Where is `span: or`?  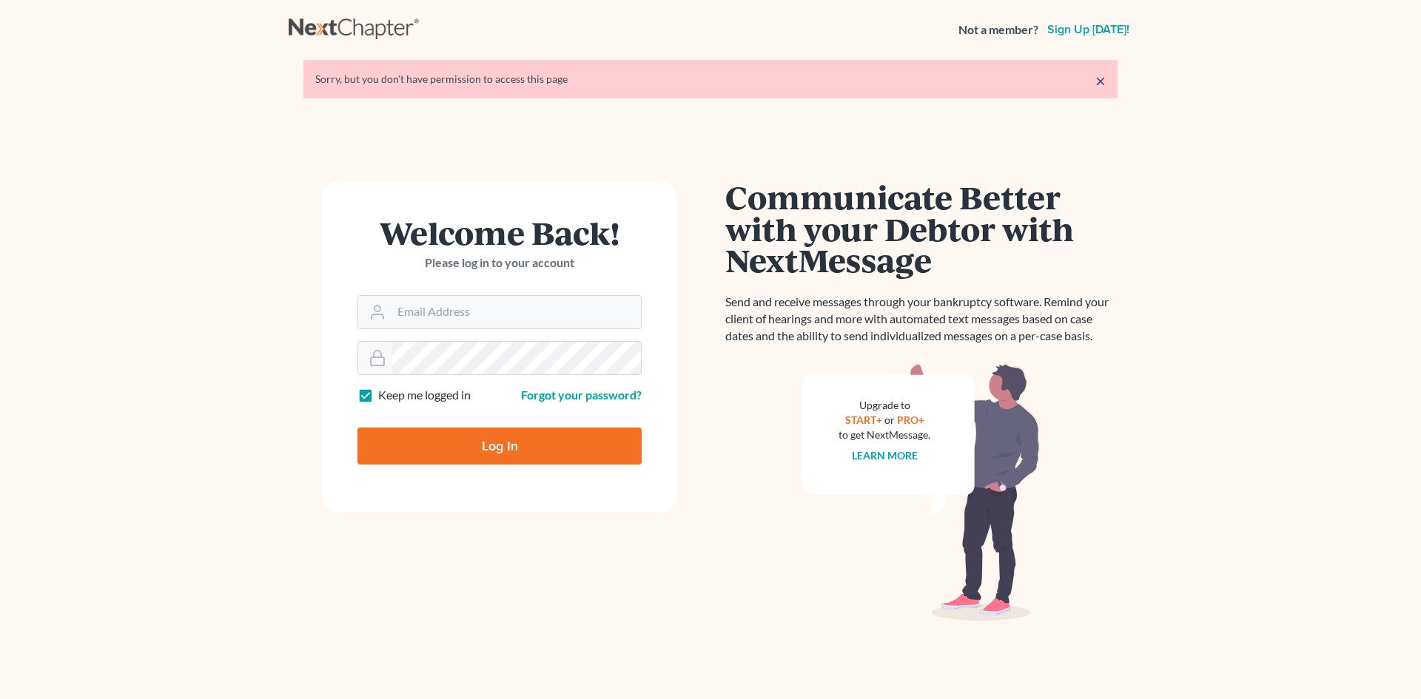
span: or is located at coordinates (889, 420).